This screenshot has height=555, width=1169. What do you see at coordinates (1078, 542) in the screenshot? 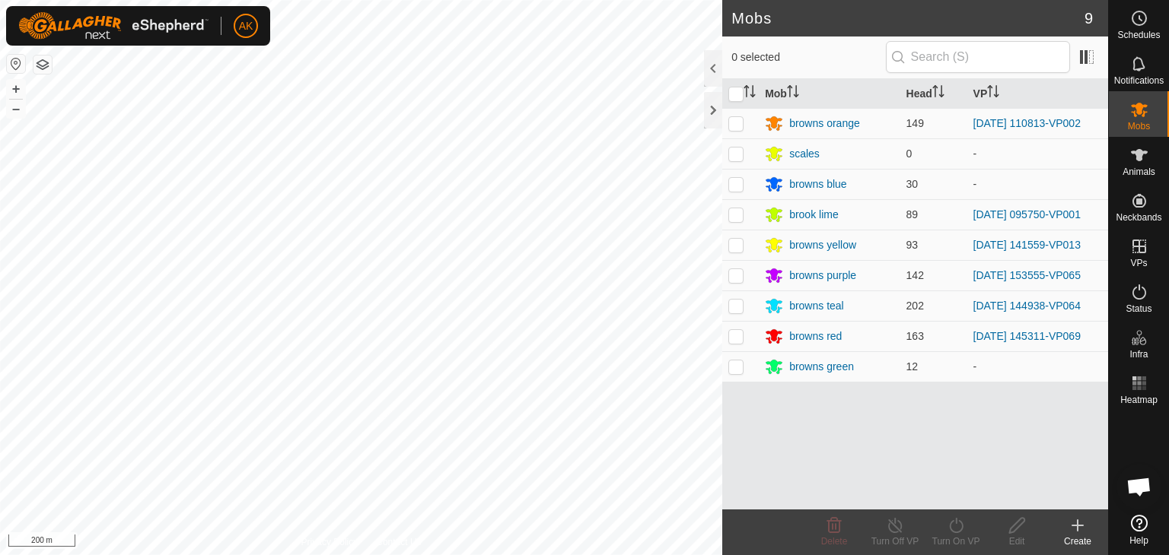
I see `div: Create` at bounding box center [1078, 542].